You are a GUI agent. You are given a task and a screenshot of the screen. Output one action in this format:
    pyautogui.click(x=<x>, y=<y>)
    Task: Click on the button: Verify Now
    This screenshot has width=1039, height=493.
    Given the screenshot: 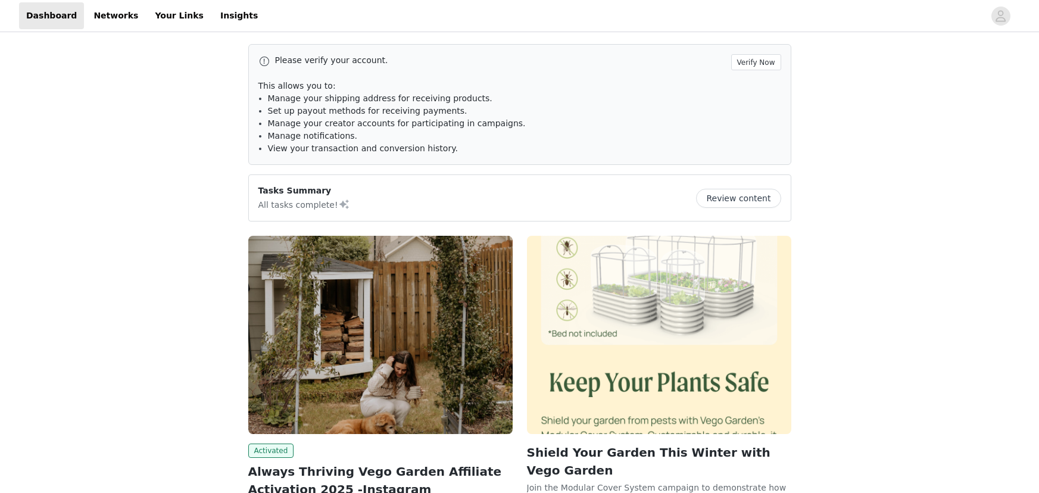 What is the action you would take?
    pyautogui.click(x=756, y=62)
    